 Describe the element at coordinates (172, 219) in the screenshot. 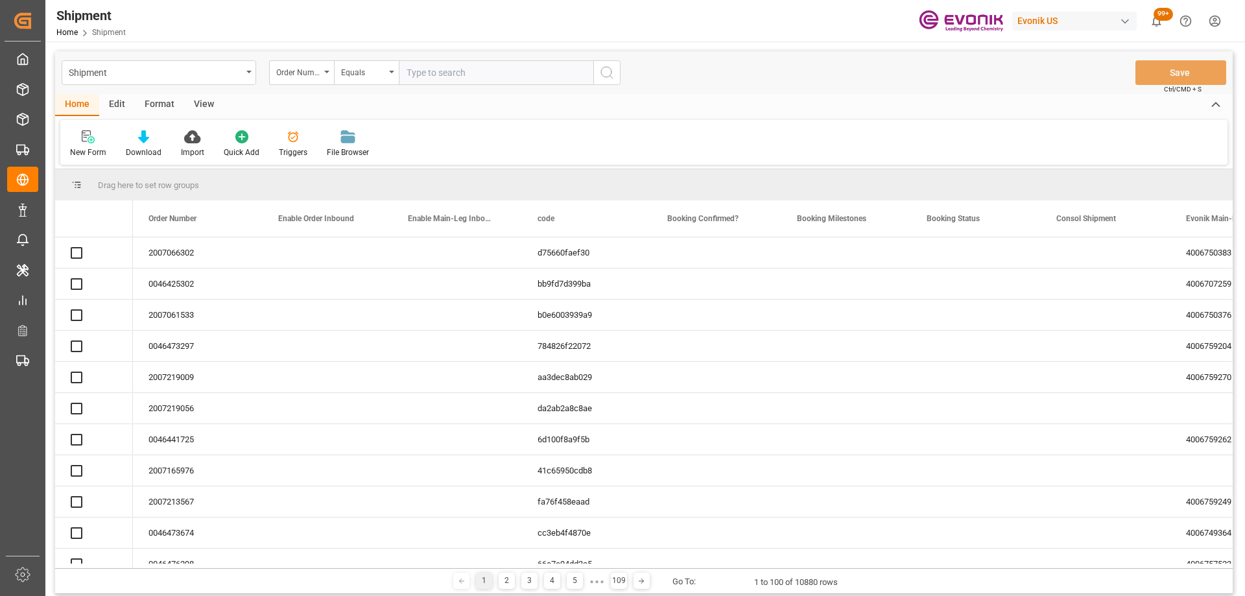

I see `span: Order Number` at that location.